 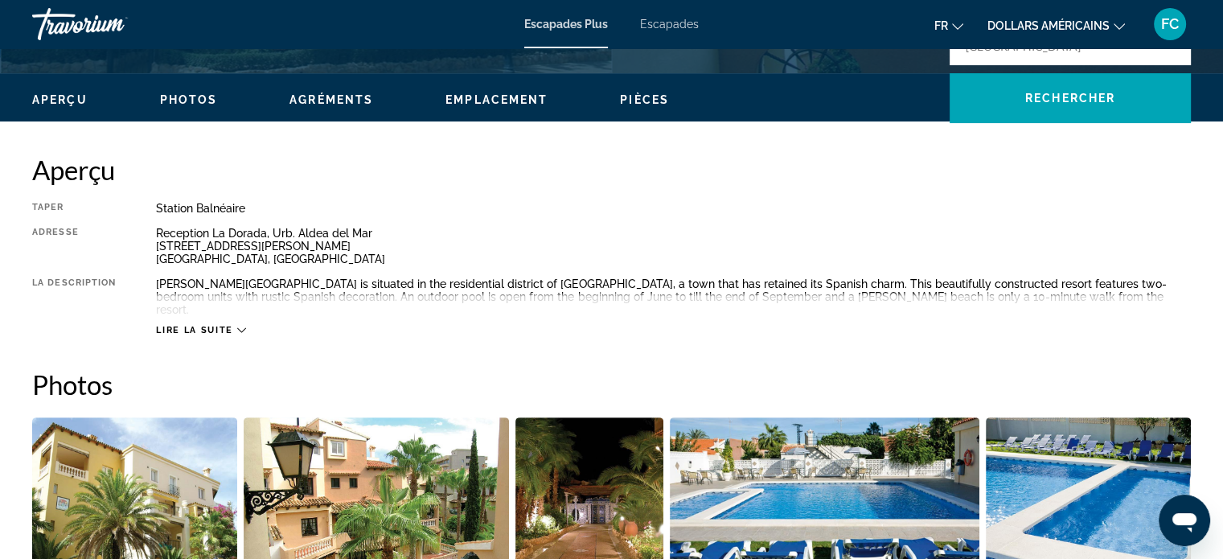 What do you see at coordinates (673, 208) in the screenshot?
I see `div: Station balnéaire` at bounding box center [673, 208].